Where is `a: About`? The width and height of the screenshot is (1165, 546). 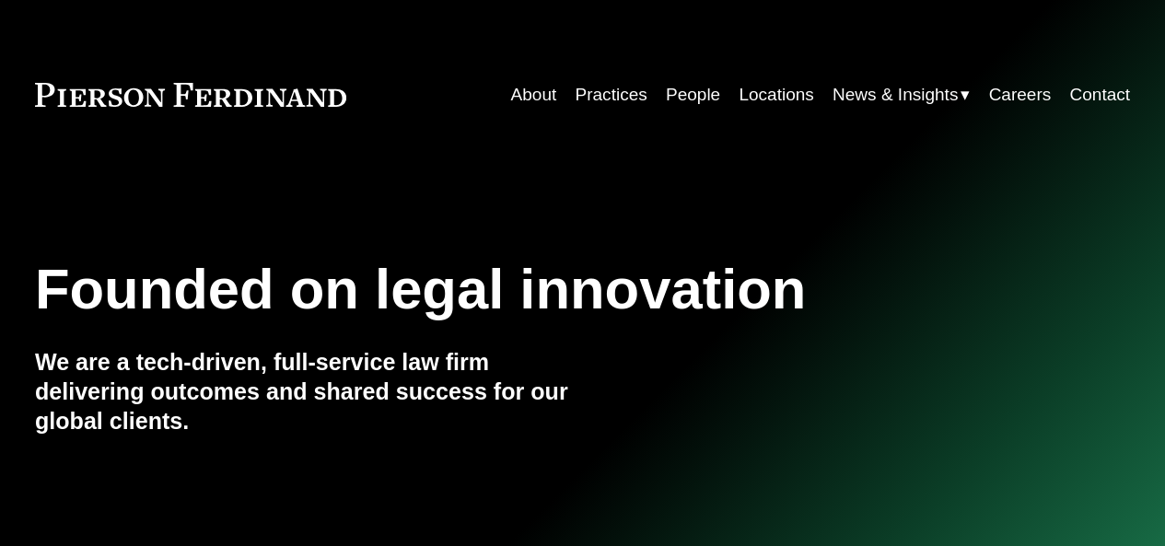
a: About is located at coordinates (534, 95).